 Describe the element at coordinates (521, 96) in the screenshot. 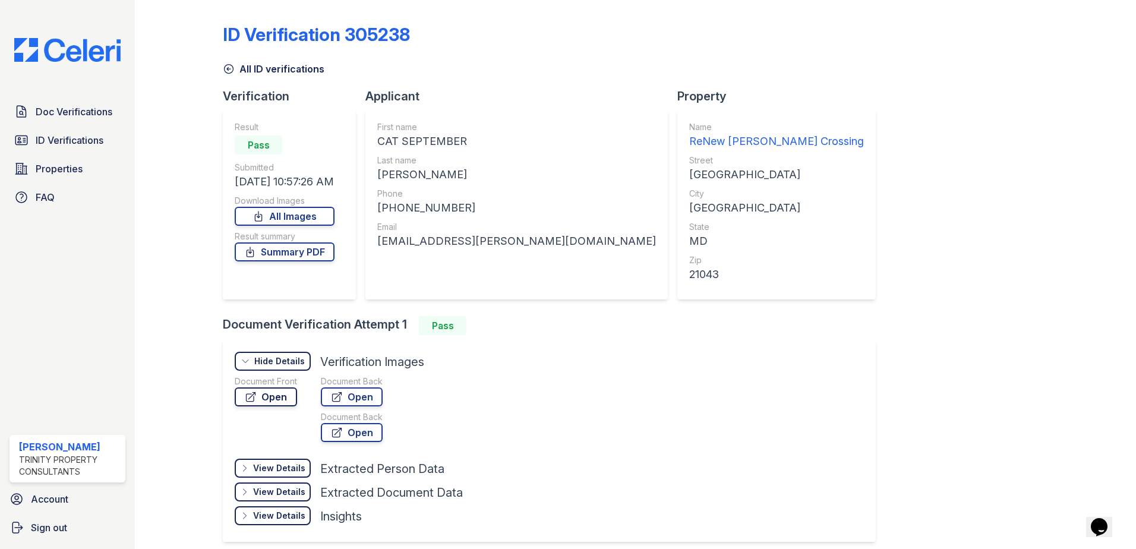

I see `div: Applicant` at that location.